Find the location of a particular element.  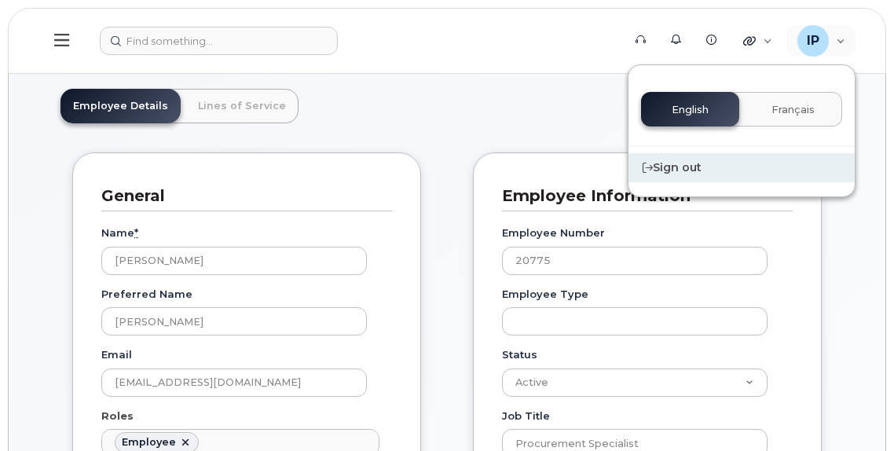

label: Name is located at coordinates (119, 233).